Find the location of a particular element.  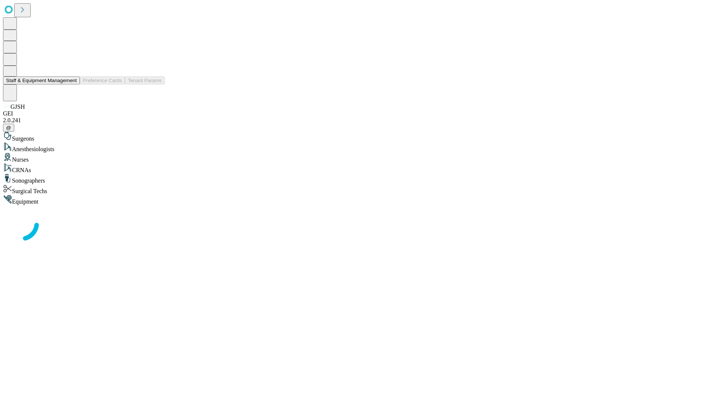

button: Preference Cards is located at coordinates (102, 80).